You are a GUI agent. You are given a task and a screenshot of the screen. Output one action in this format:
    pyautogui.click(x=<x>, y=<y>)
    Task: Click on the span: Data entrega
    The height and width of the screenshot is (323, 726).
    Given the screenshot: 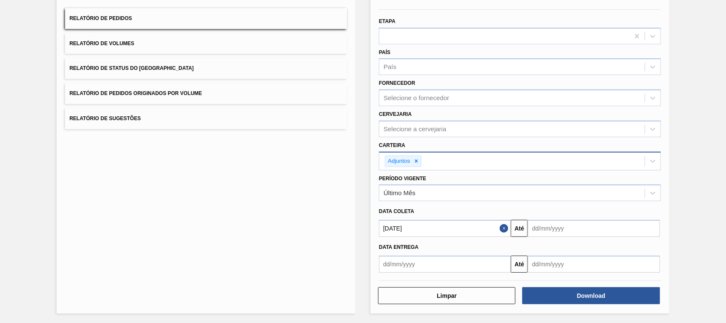 What is the action you would take?
    pyautogui.click(x=399, y=247)
    